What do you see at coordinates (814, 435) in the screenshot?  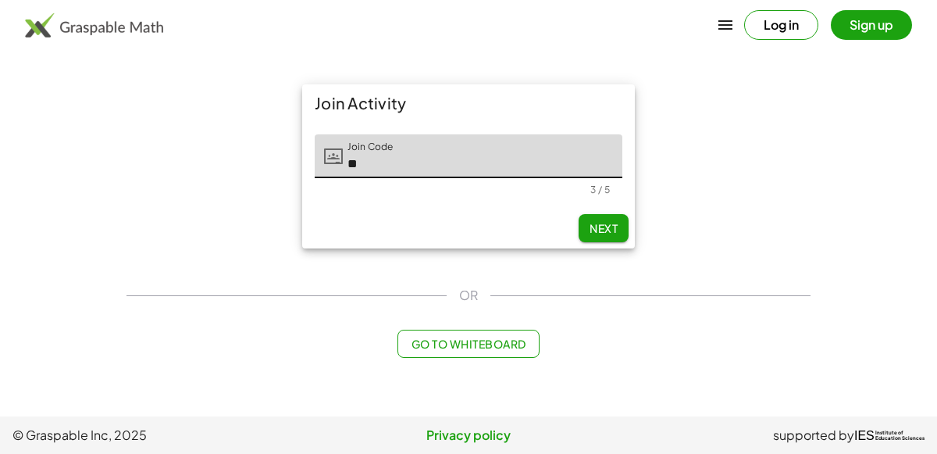 I see `span: supported by` at bounding box center [814, 435].